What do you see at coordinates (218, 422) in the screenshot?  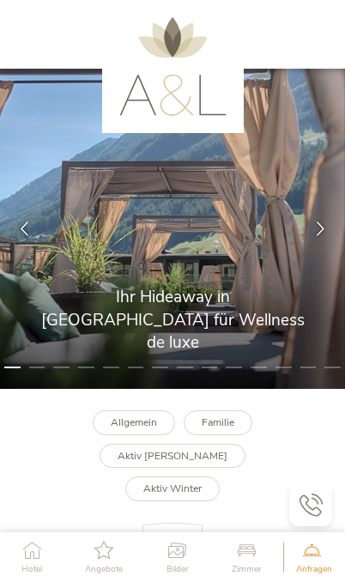 I see `b: Familie` at bounding box center [218, 422].